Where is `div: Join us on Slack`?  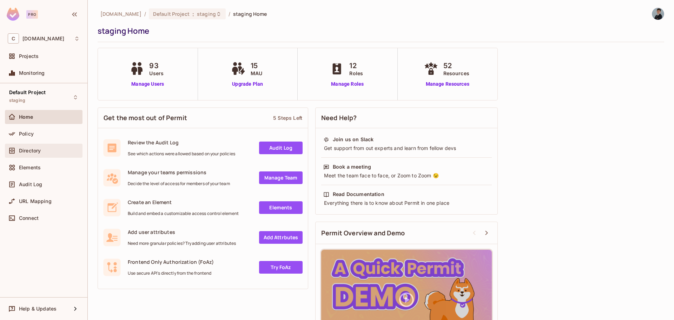
div: Join us on Slack is located at coordinates (353, 139).